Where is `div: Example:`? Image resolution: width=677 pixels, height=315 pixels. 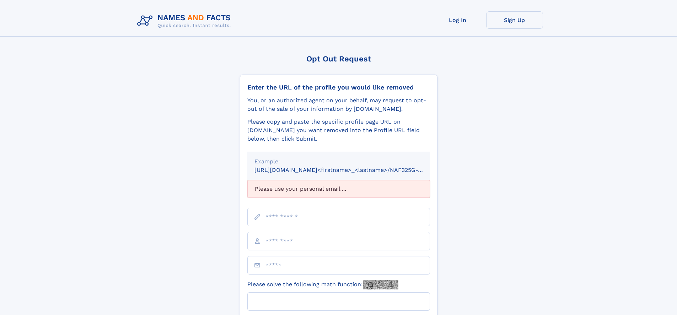 div: Example: is located at coordinates (339, 162).